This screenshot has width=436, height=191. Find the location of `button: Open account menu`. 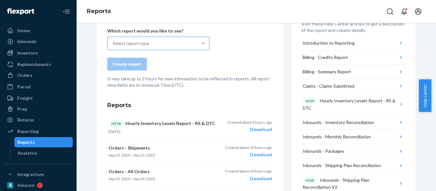

button: Open account menu is located at coordinates (418, 11).